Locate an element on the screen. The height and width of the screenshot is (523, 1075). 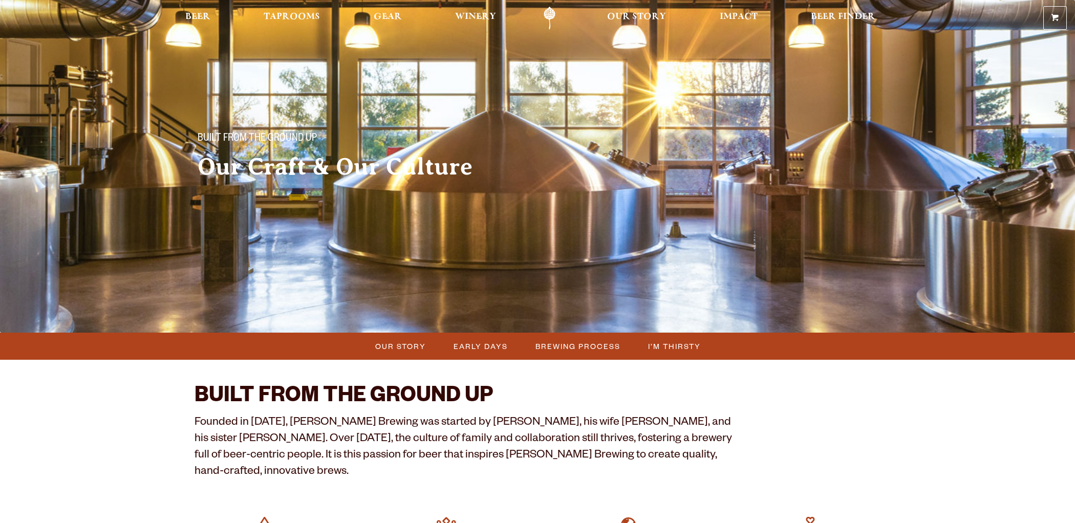
span: I’m Thirsty is located at coordinates (674, 346).